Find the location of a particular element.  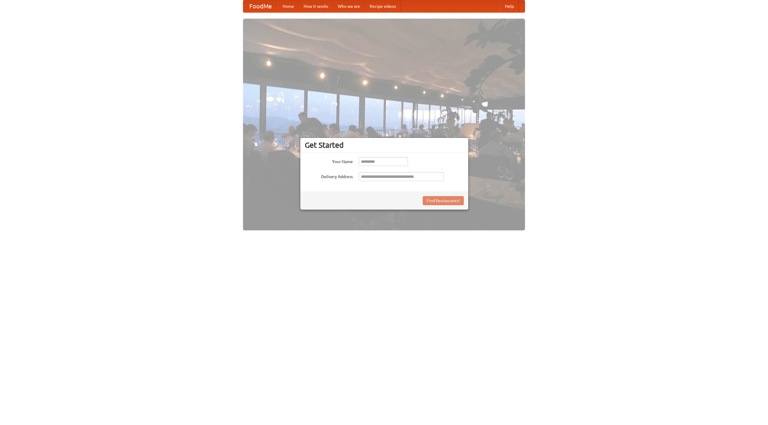

a: Recipe videos is located at coordinates (383, 6).